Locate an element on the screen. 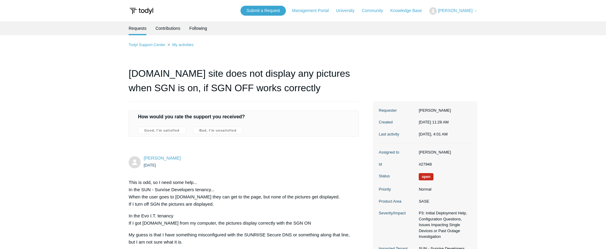  label: Good, I'm satisfied is located at coordinates (162, 130).